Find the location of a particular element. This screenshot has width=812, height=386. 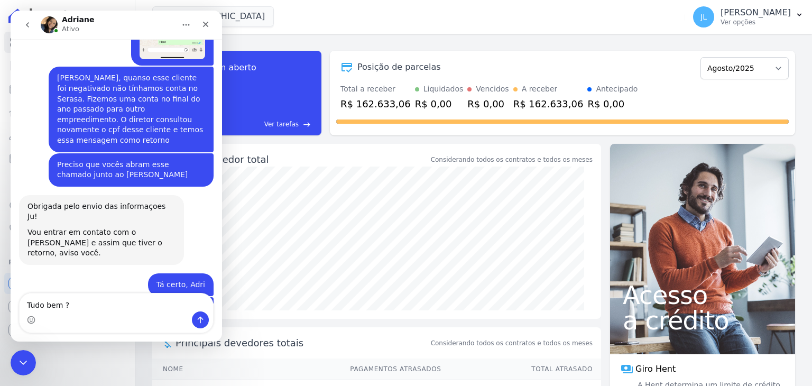

div: Vencidos is located at coordinates (492, 89).